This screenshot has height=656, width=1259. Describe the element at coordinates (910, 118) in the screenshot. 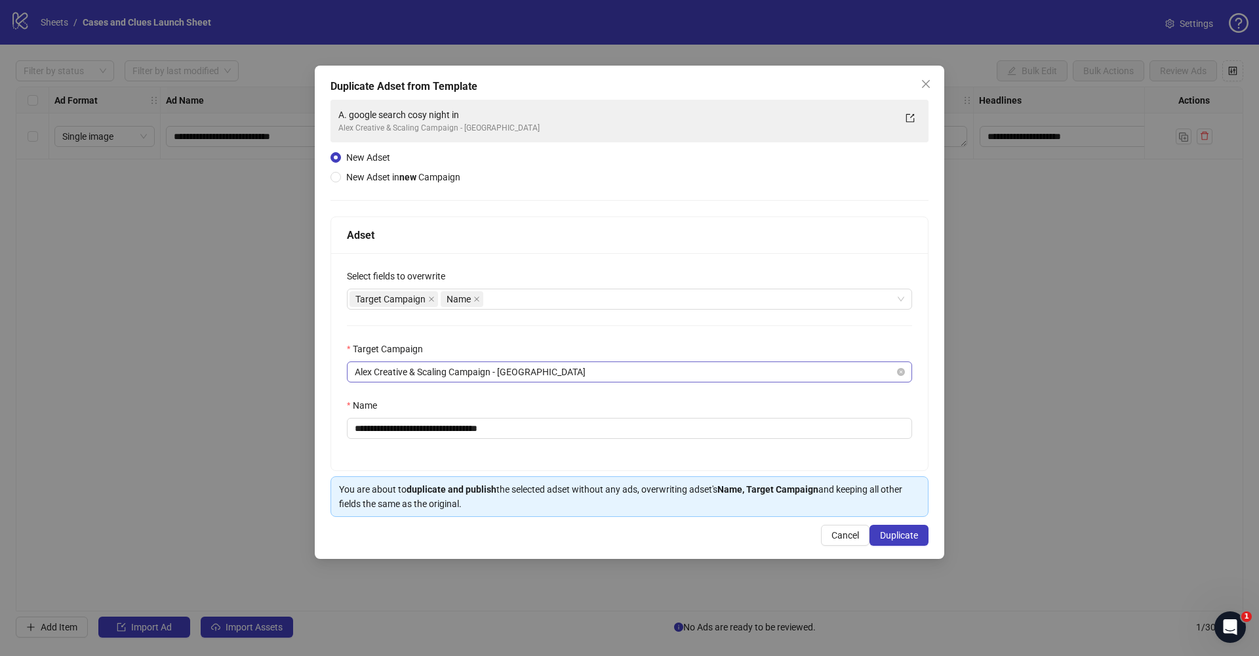

I see `span: export` at that location.